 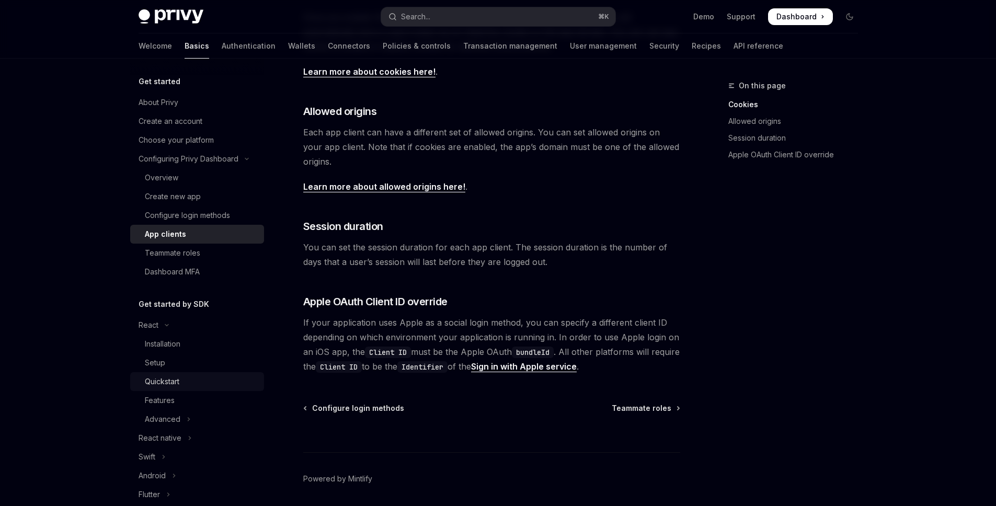 I want to click on a: Setup, so click(x=197, y=363).